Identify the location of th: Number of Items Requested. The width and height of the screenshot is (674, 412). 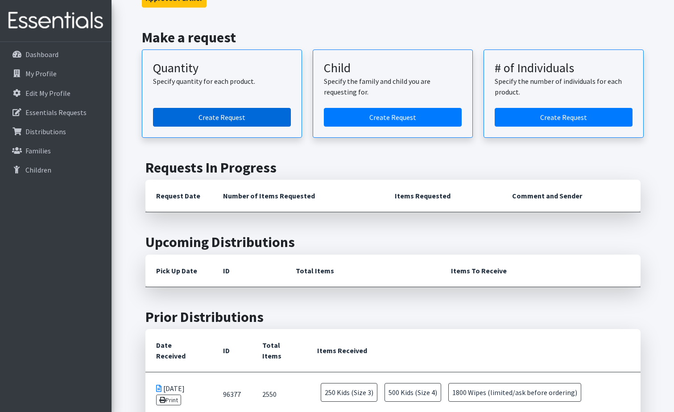
(298, 196).